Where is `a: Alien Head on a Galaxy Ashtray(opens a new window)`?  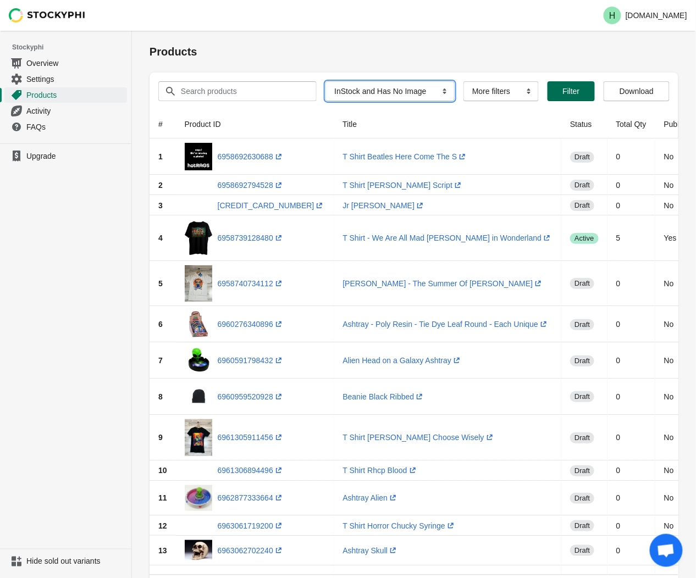 a: Alien Head on a Galaxy Ashtray(opens a new window) is located at coordinates (402, 361).